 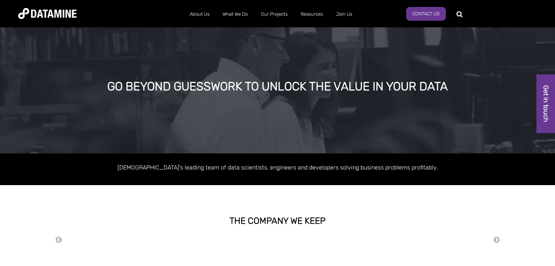 What do you see at coordinates (274, 14) in the screenshot?
I see `a: Our Projects` at bounding box center [274, 14].